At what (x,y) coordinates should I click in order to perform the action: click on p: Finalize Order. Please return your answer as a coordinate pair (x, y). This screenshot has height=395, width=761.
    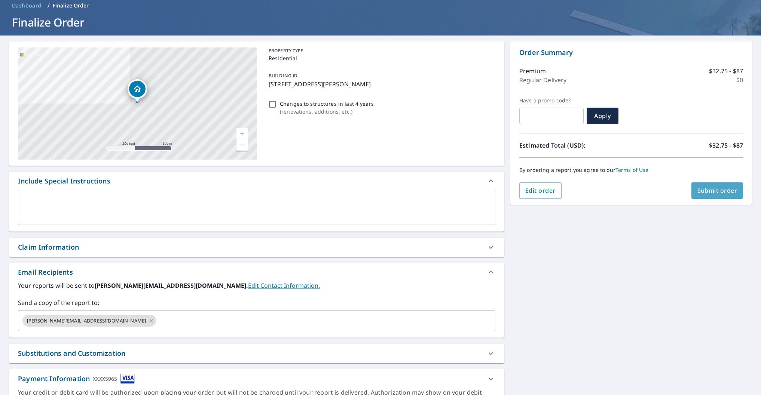
    Looking at the image, I should click on (71, 6).